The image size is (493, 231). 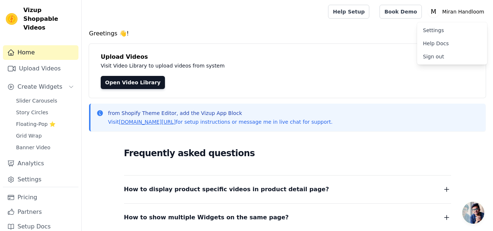 I want to click on span: Floating-Pop ⭐, so click(x=36, y=124).